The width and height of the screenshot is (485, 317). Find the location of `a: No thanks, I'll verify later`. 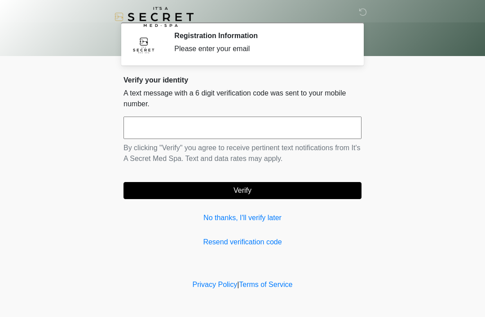

a: No thanks, I'll verify later is located at coordinates (242, 218).